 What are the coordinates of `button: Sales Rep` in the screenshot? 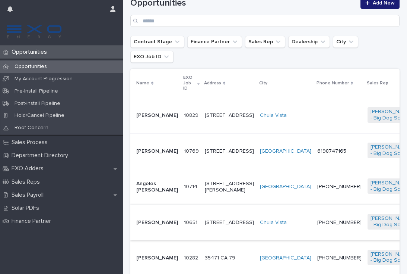 It's located at (265, 42).